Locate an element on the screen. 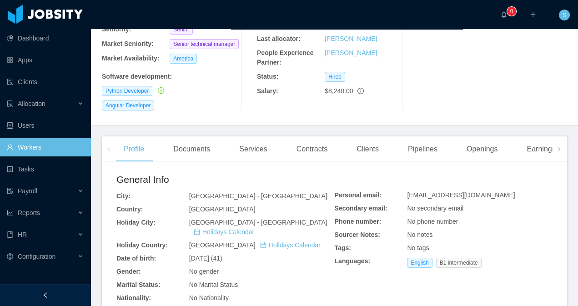 This screenshot has width=578, height=306. span: Senior technical manager is located at coordinates (204, 44).